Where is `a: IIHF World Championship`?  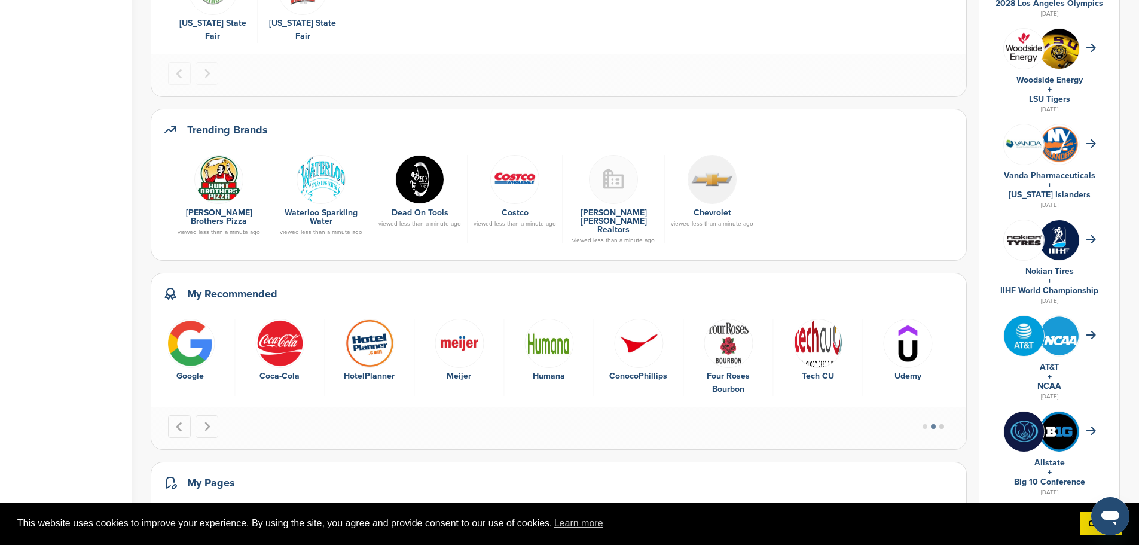 a: IIHF World Championship is located at coordinates (1049, 290).